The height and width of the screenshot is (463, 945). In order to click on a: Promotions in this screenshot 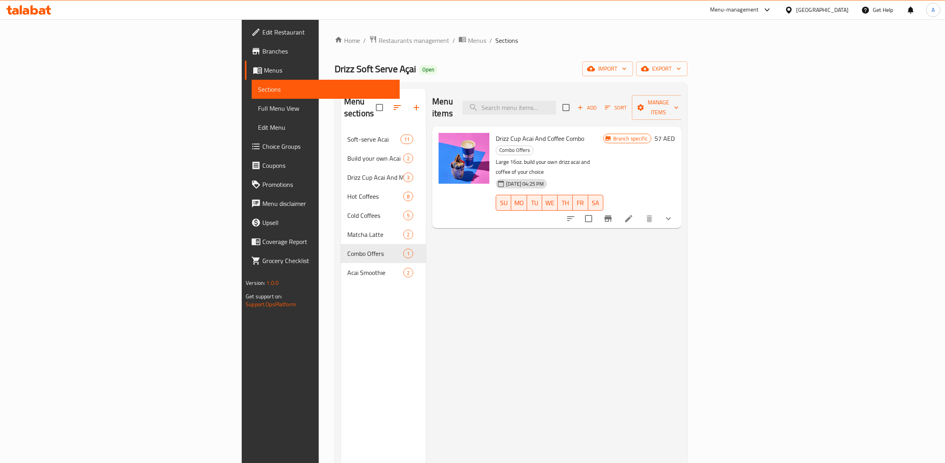, I will do `click(322, 185)`.